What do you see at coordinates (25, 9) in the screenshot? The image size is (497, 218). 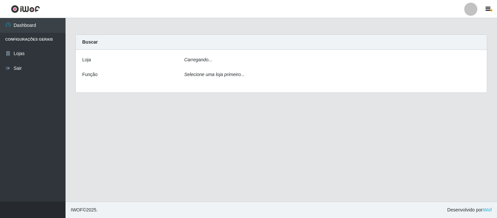 I see `img: CoreUI Logo` at bounding box center [25, 9].